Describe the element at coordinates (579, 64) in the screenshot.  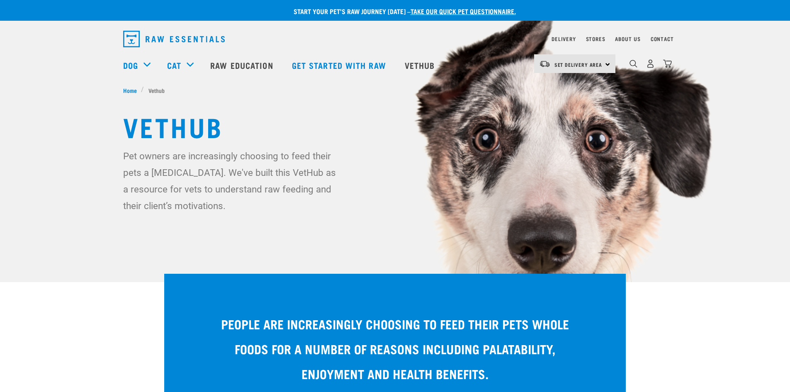
I see `span: Set Delivery Area` at that location.